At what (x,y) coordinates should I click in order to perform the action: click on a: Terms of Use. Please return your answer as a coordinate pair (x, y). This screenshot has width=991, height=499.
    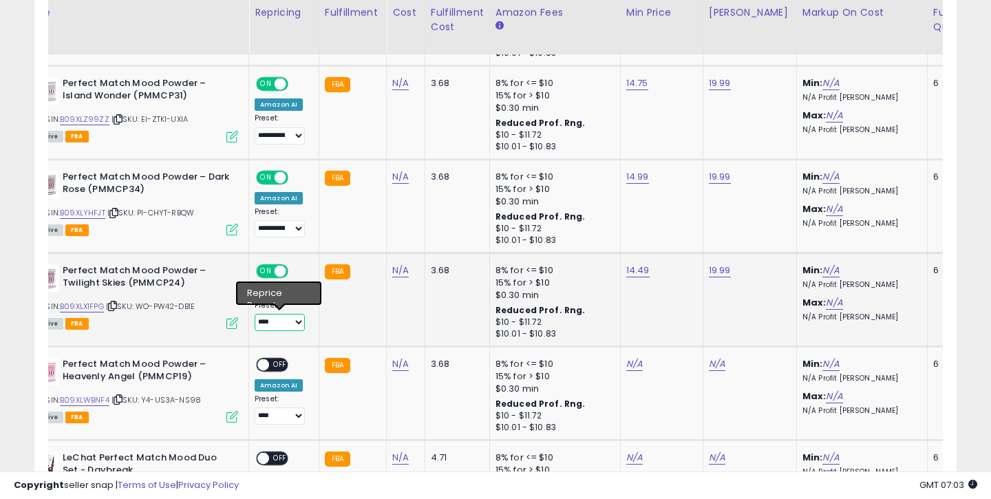
    Looking at the image, I should click on (147, 484).